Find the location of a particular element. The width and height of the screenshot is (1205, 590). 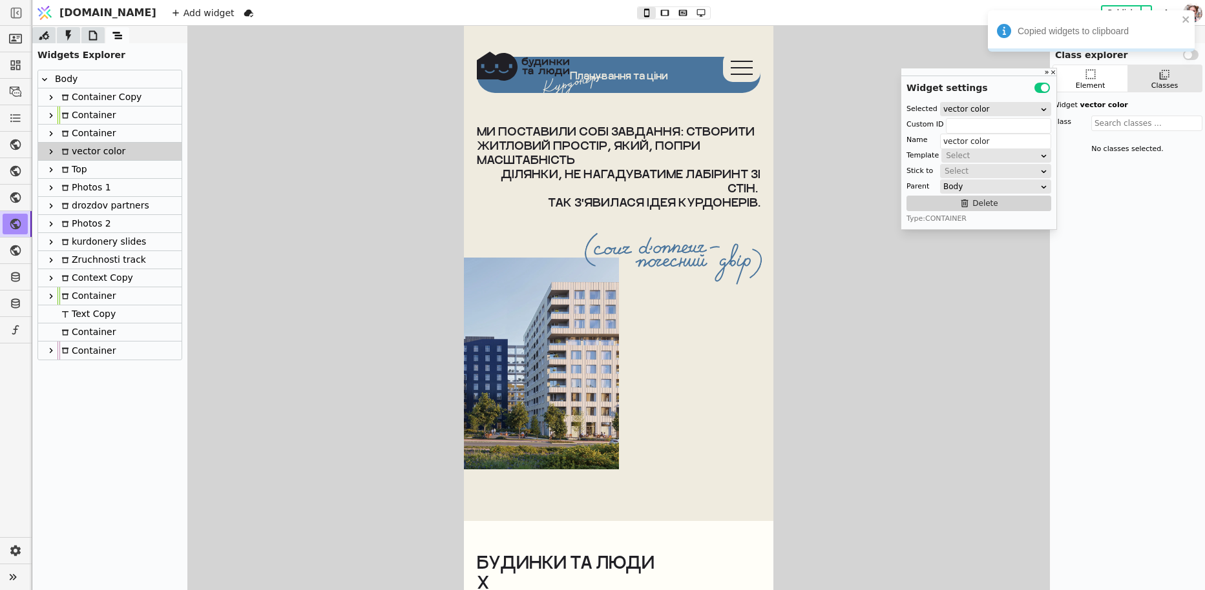

div: Element is located at coordinates (1091, 86).